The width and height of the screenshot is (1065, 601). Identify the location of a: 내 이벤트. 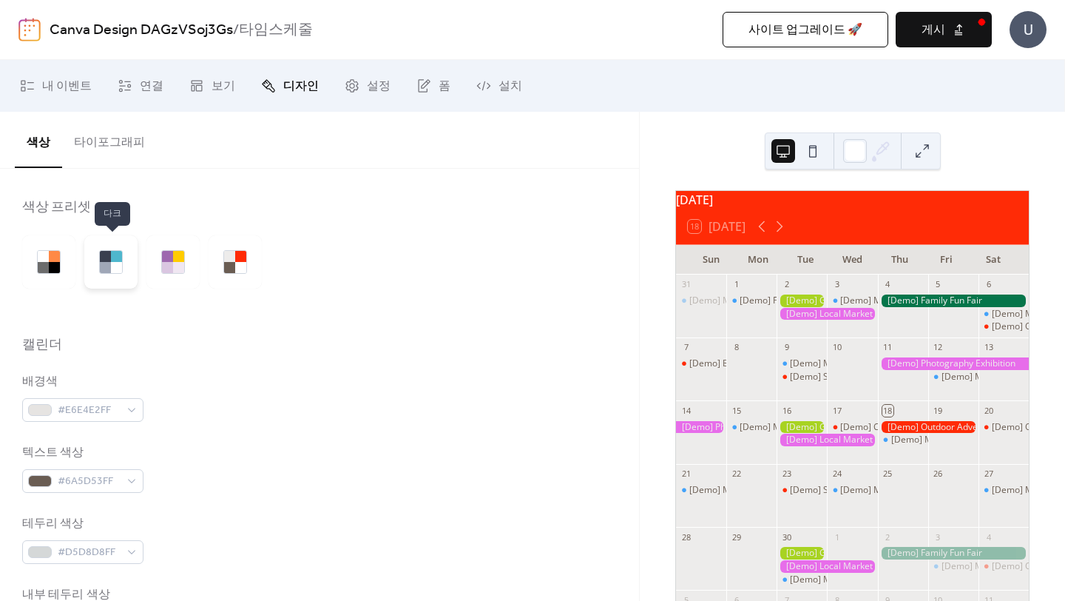
(55, 86).